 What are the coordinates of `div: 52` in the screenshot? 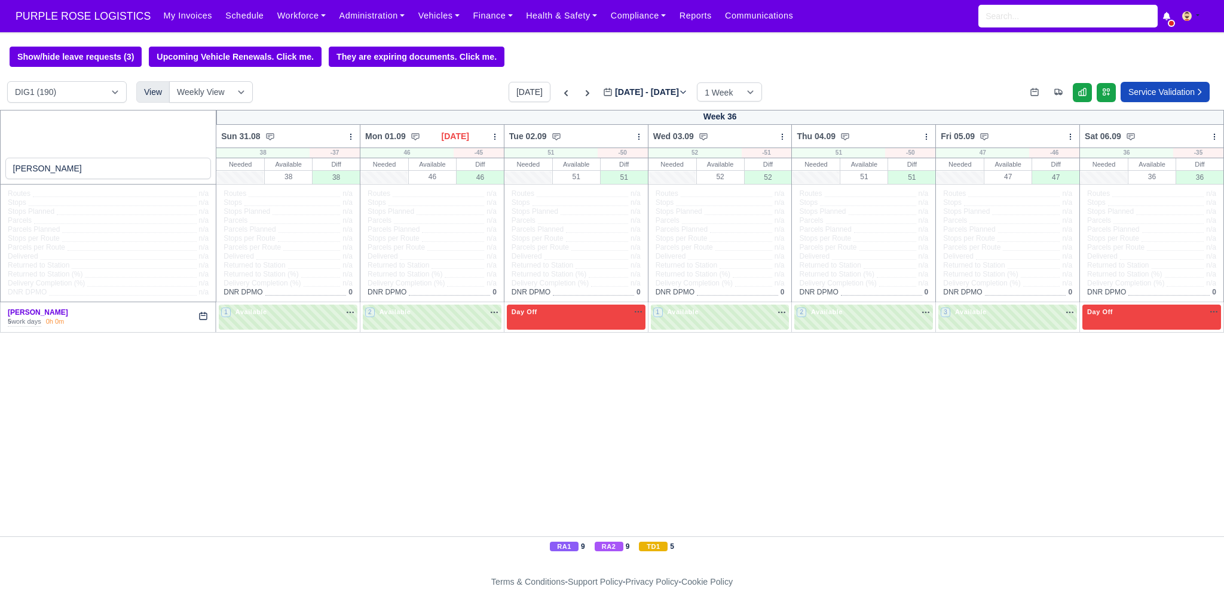 It's located at (720, 176).